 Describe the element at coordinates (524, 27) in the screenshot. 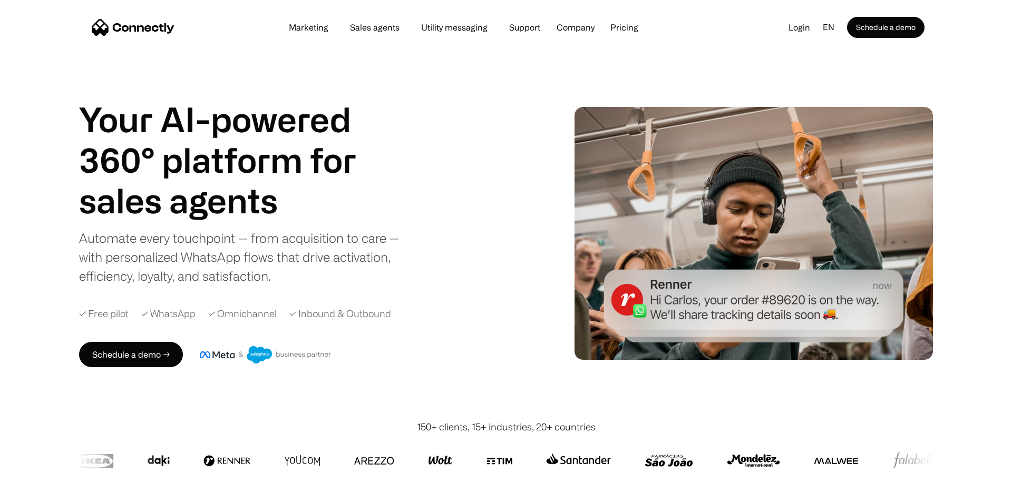

I see `a: Support` at that location.